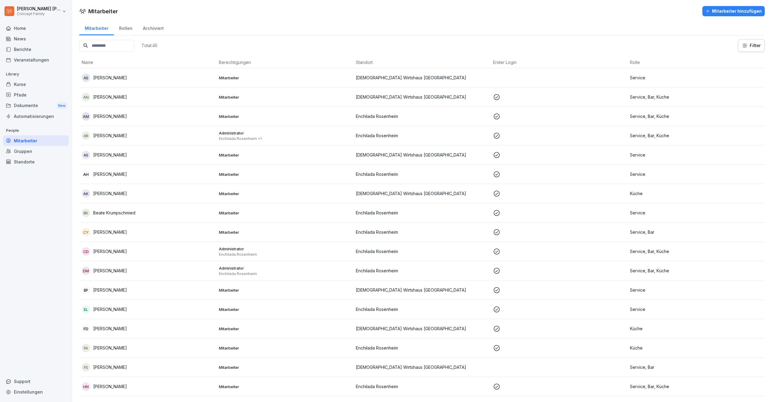  Describe the element at coordinates (36, 106) in the screenshot. I see `div: Dokumente` at that location.